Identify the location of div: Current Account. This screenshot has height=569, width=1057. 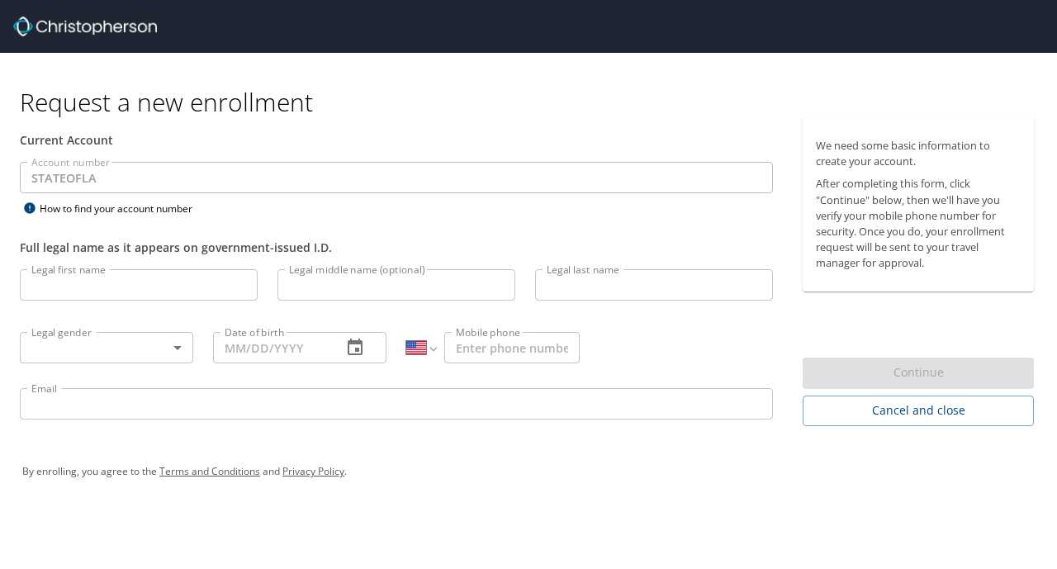
(396, 140).